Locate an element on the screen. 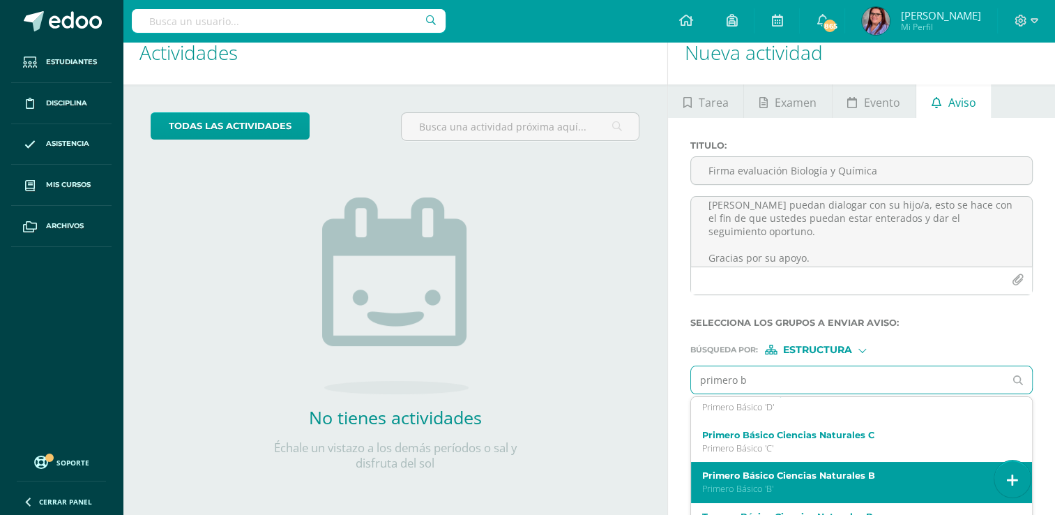 This screenshot has width=1055, height=515. span: Estructura is located at coordinates (817, 349).